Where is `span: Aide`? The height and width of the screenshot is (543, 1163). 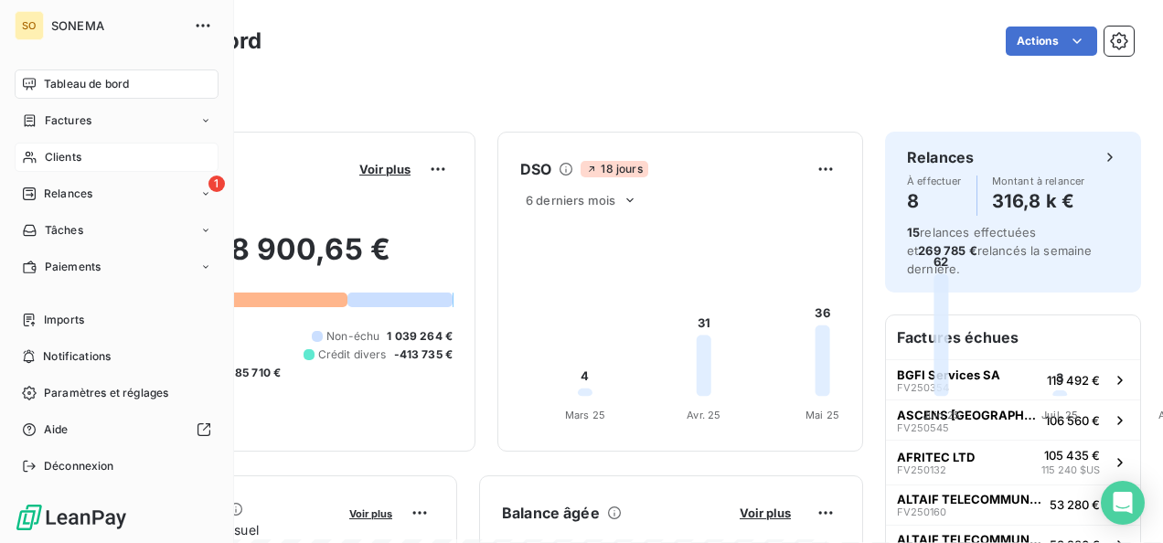 span: Aide is located at coordinates (56, 430).